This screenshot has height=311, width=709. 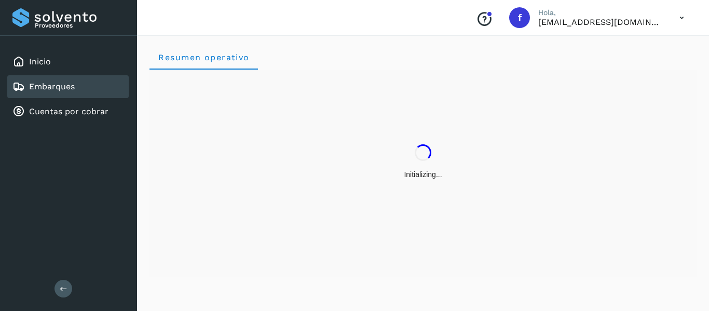 I want to click on a: Inicio, so click(x=40, y=61).